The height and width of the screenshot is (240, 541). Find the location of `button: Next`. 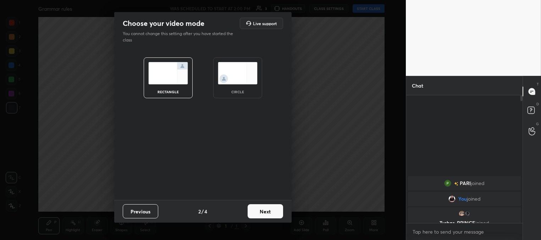

button: Next is located at coordinates (265, 212).